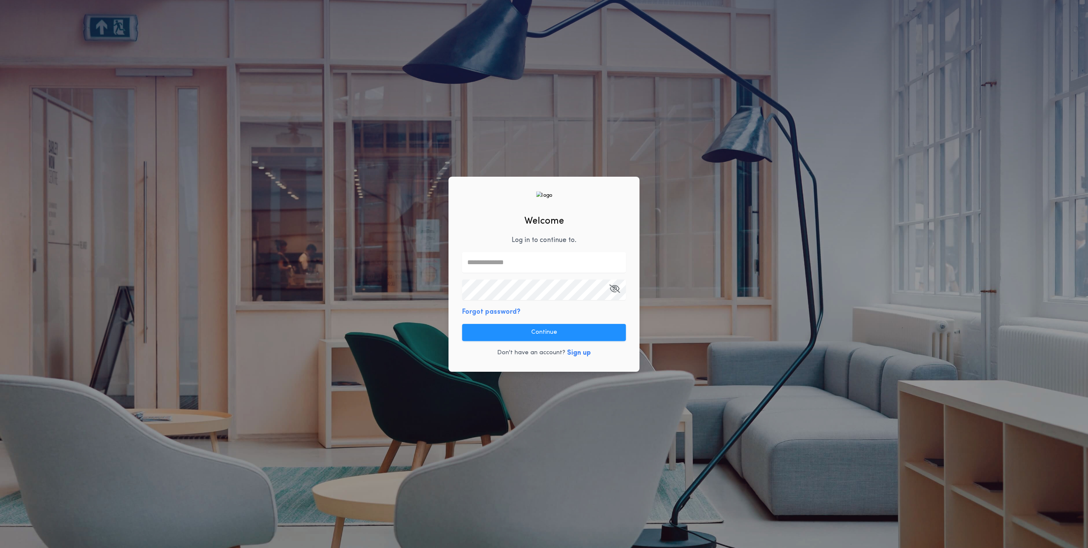 Image resolution: width=1088 pixels, height=548 pixels. Describe the element at coordinates (491, 312) in the screenshot. I see `button: Forgot password?` at that location.